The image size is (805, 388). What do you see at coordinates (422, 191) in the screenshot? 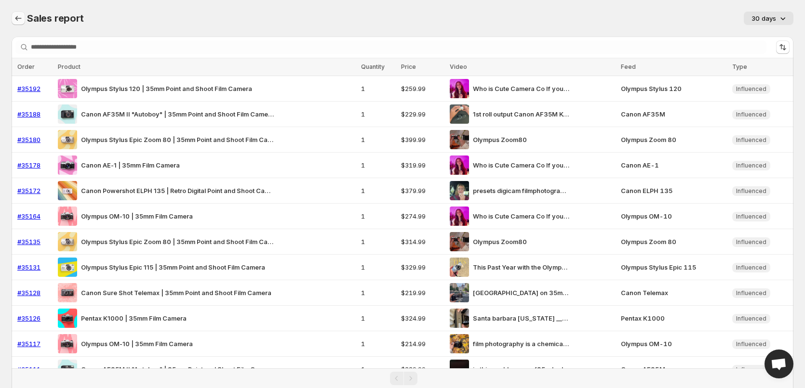
I see `span: $379.99` at bounding box center [422, 191].